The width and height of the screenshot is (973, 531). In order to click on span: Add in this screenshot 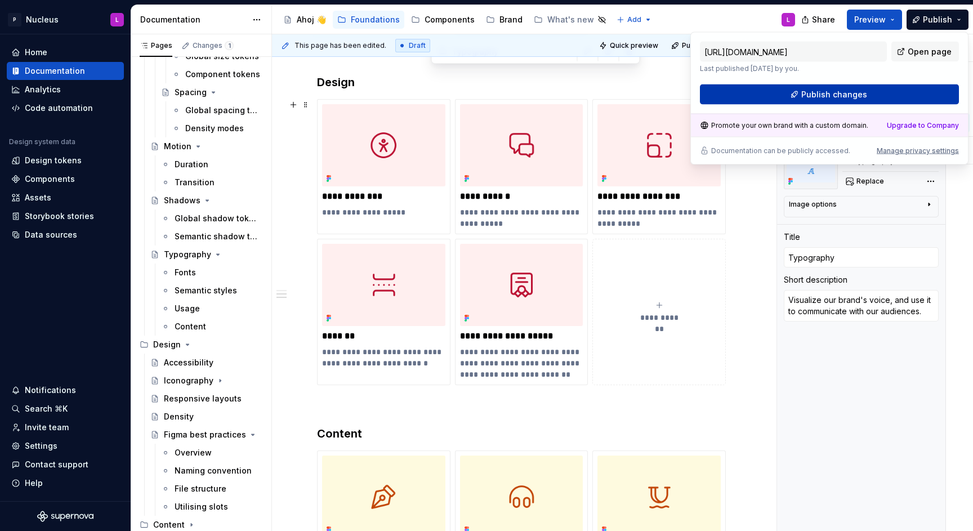, I will do `click(634, 20)`.